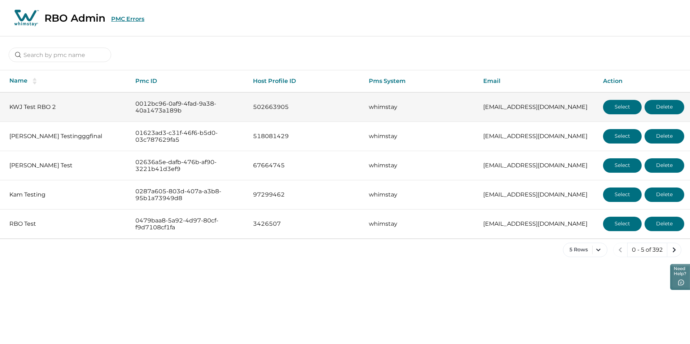 The image size is (690, 344). What do you see at coordinates (305, 136) in the screenshot?
I see `p: 518081429` at bounding box center [305, 136].